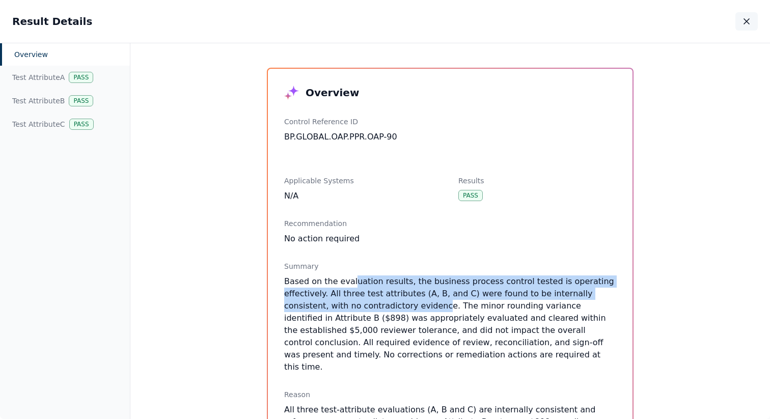  I want to click on div: Results, so click(537, 181).